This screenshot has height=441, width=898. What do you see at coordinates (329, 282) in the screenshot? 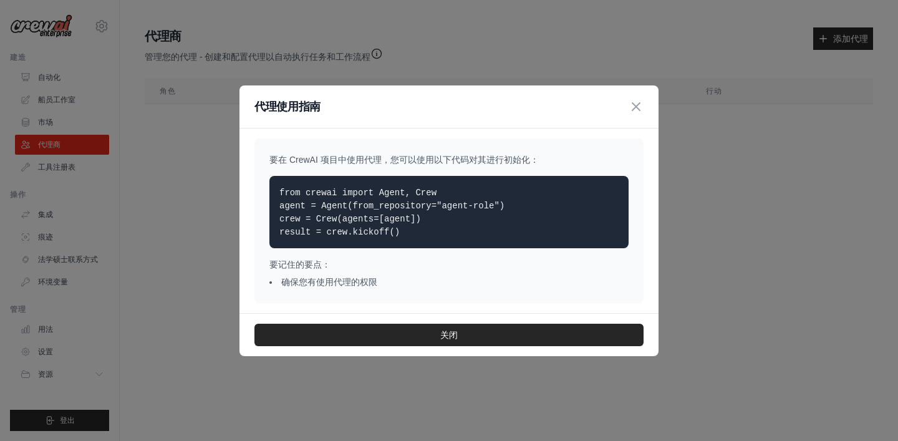
I see `font: 确保您有使用代理的权限` at bounding box center [329, 282].